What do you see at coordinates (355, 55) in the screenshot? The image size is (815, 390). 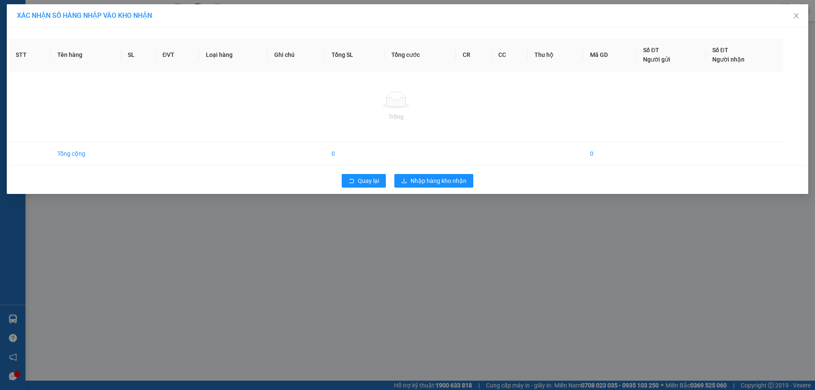 I see `th: Tổng SL` at bounding box center [355, 55].